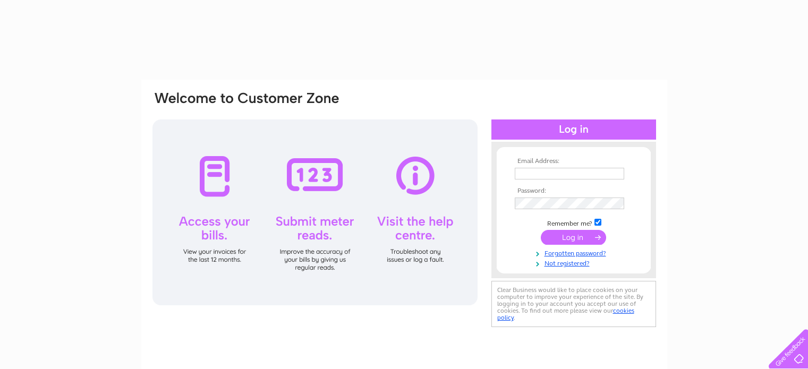  What do you see at coordinates (574, 304) in the screenshot?
I see `div: Clear Business would like to place cookies on your computer to improve your experience of the sit...` at bounding box center [574, 304].